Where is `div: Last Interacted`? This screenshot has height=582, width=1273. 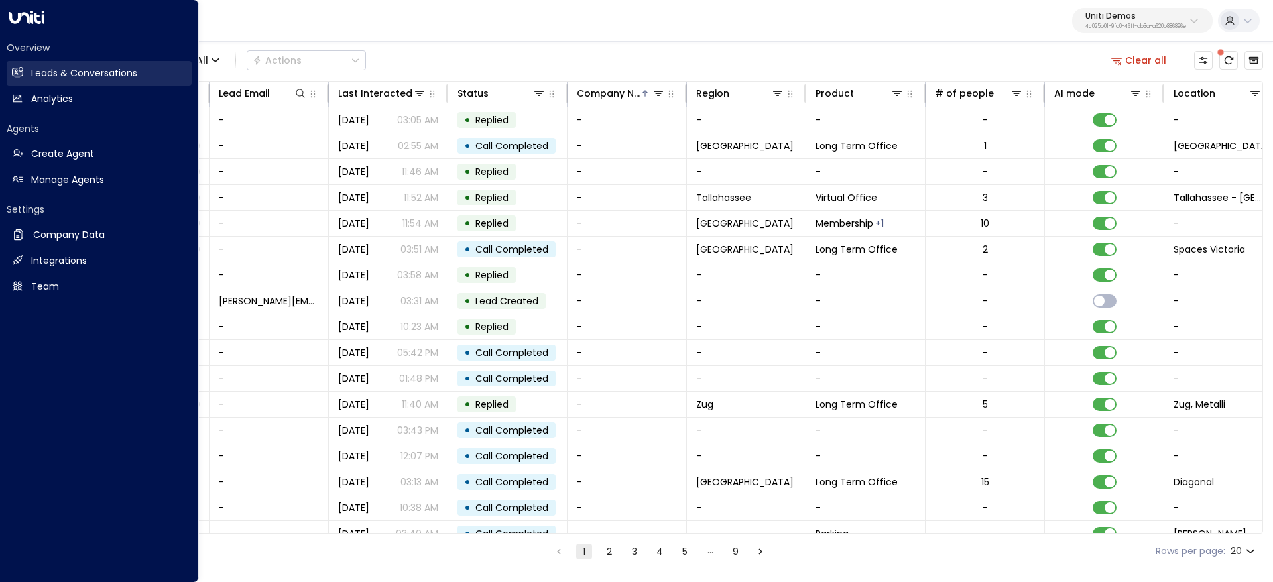 div: Last Interacted is located at coordinates (375, 93).